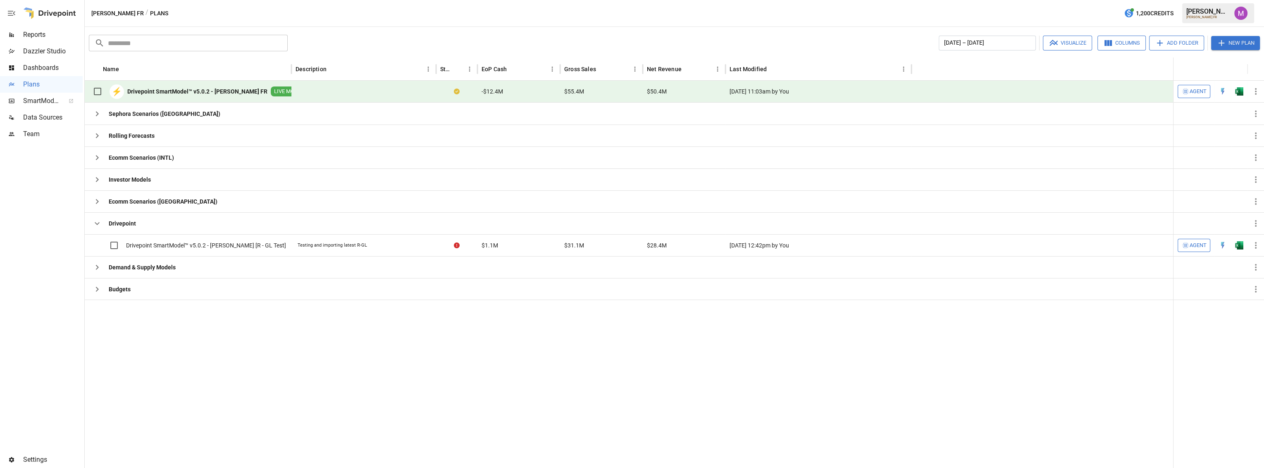 This screenshot has width=1264, height=468. What do you see at coordinates (53, 51) in the screenshot?
I see `span: Dazzler Studio` at bounding box center [53, 51].